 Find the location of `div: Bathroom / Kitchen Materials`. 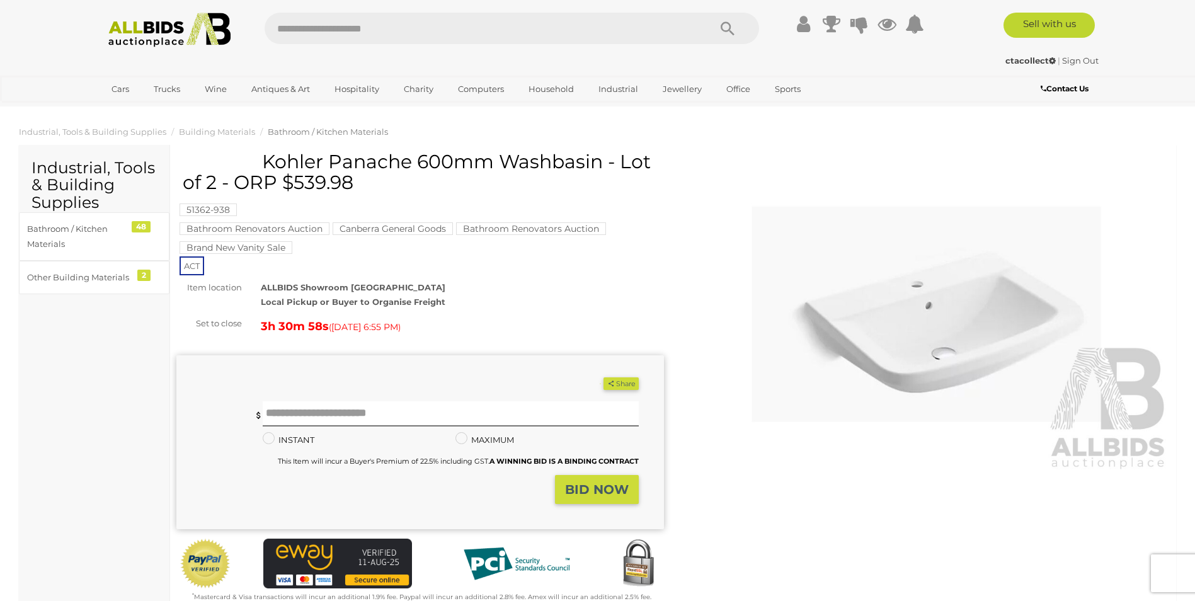

div: Bathroom / Kitchen Materials is located at coordinates (79, 236).